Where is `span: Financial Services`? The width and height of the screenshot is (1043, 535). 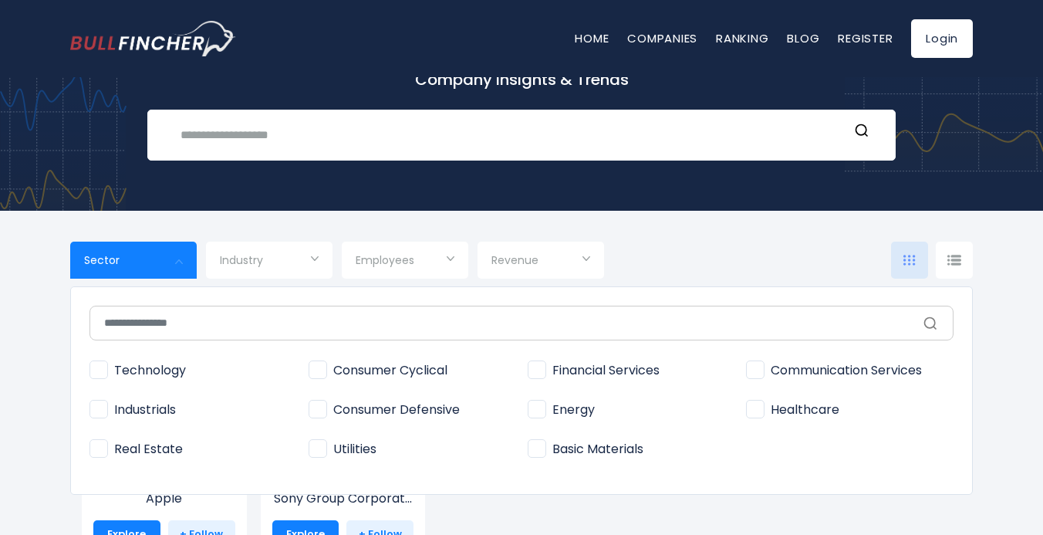
span: Financial Services is located at coordinates (594, 370).